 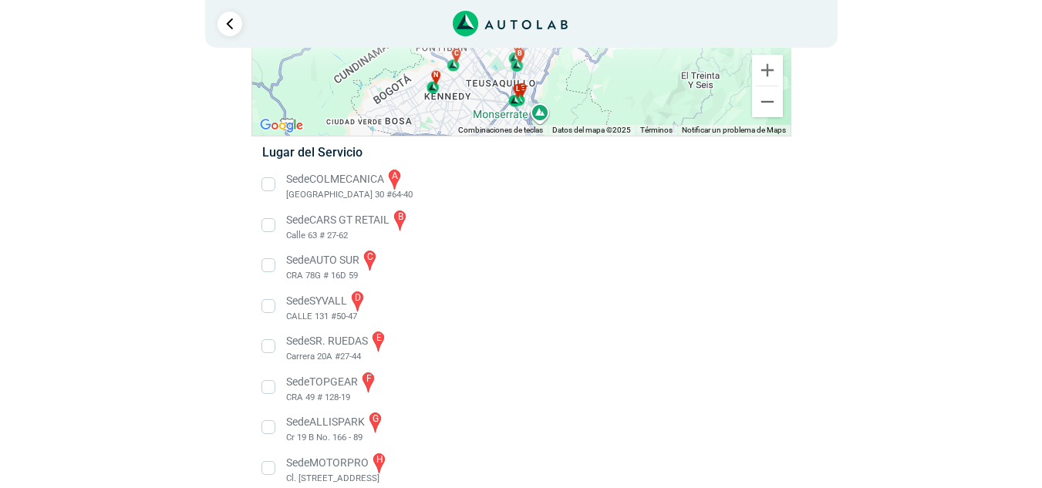 I want to click on h5: Lugar del Servicio, so click(x=520, y=152).